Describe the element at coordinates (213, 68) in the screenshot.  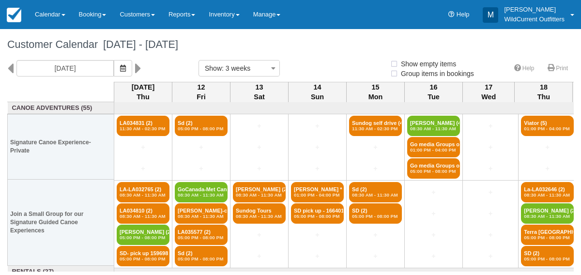
I see `span: Show` at that location.